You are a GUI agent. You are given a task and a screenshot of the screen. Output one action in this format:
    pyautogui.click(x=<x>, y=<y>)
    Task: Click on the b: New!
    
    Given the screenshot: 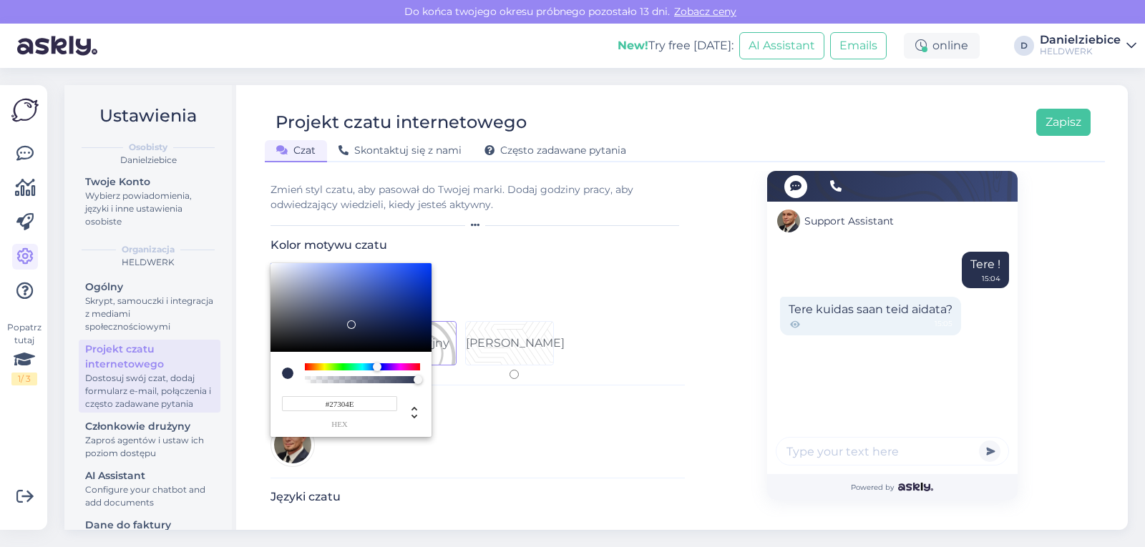 What is the action you would take?
    pyautogui.click(x=632, y=45)
    